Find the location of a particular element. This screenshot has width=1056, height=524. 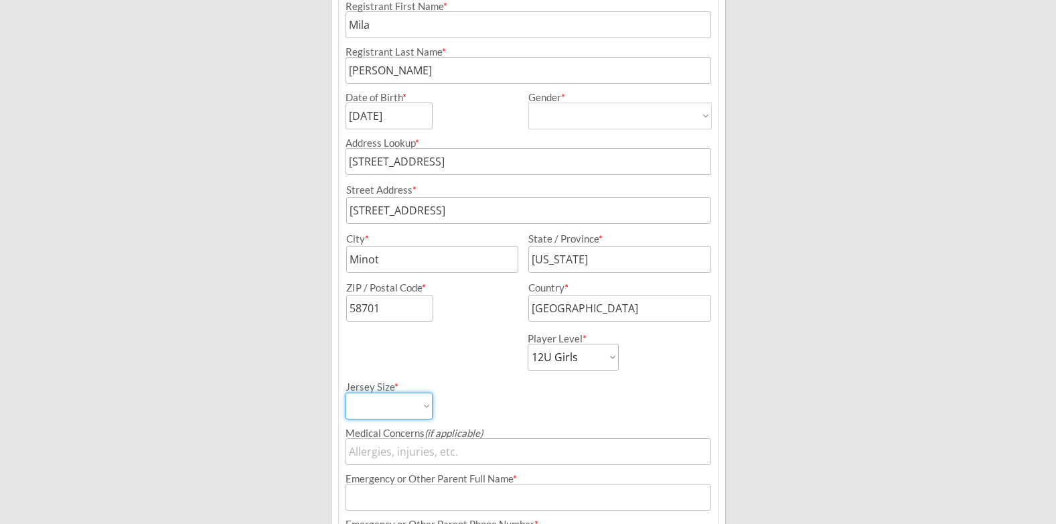

div: Address Lookup is located at coordinates (528, 143).